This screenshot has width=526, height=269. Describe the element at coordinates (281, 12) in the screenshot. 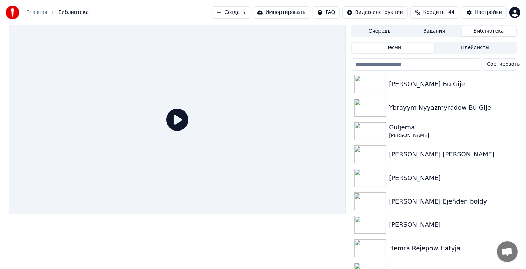

I see `button: Импортировать` at that location.